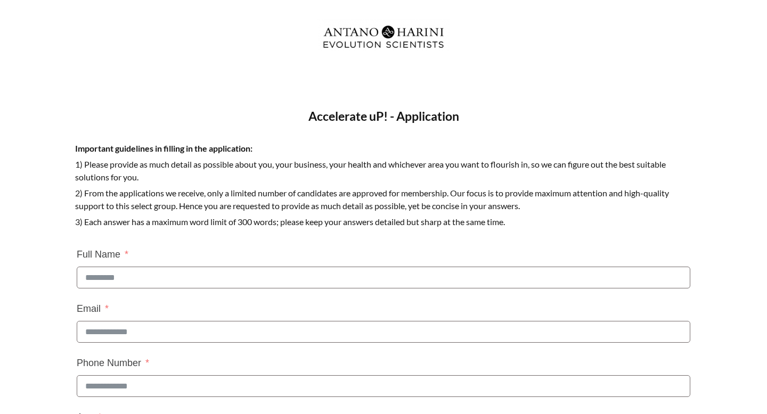 Image resolution: width=767 pixels, height=414 pixels. Describe the element at coordinates (383, 332) in the screenshot. I see `input: Email` at that location.